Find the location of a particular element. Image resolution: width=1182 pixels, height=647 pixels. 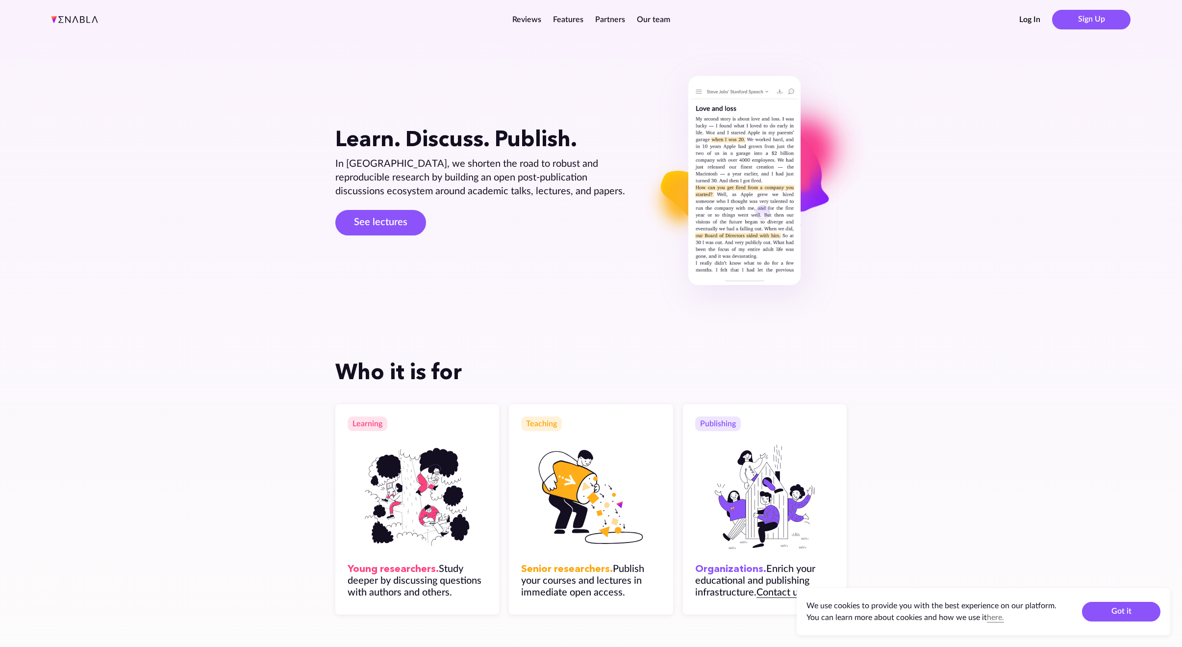

button: Log In is located at coordinates (1030, 20).